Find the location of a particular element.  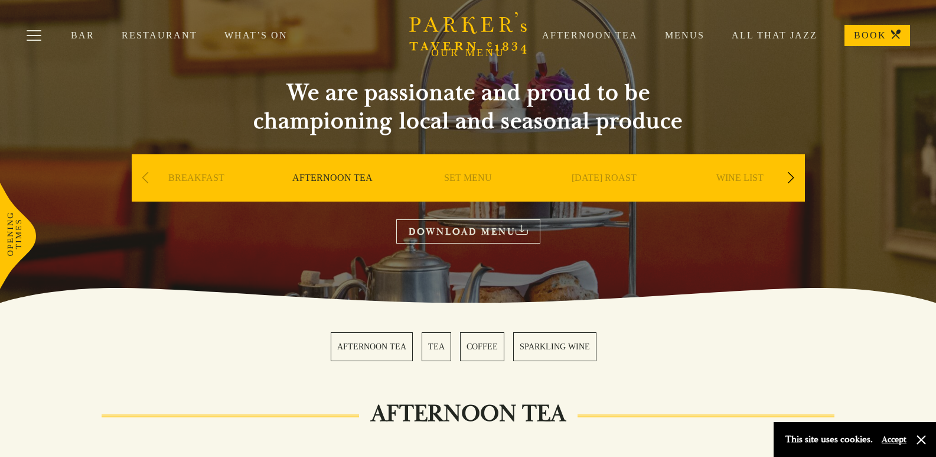

div: 2 / 9 is located at coordinates (333, 196).